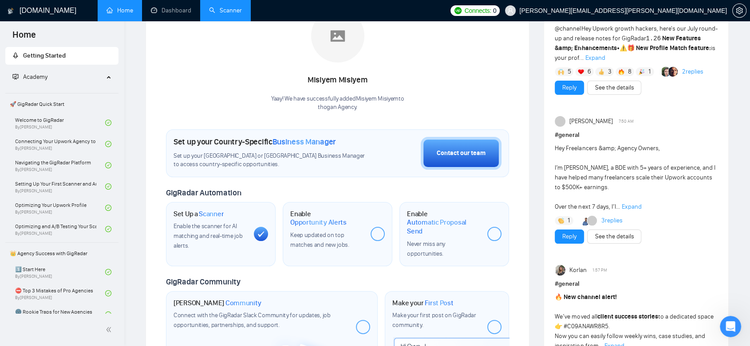 The height and width of the screenshot is (346, 750). Describe the element at coordinates (14, 12) in the screenshot. I see `button: go back` at that location.